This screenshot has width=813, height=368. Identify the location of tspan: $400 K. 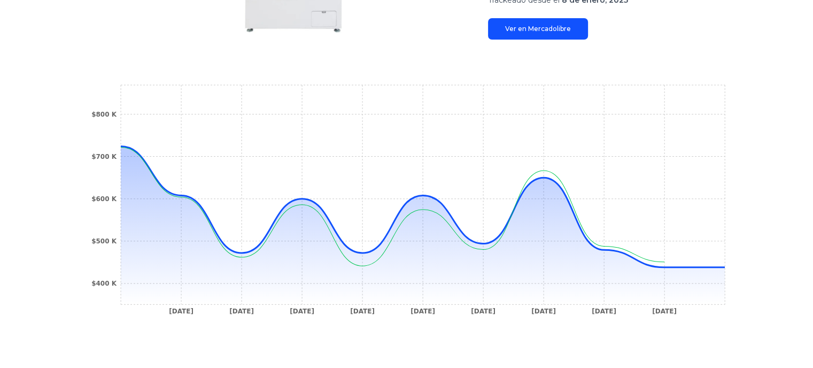
(104, 283).